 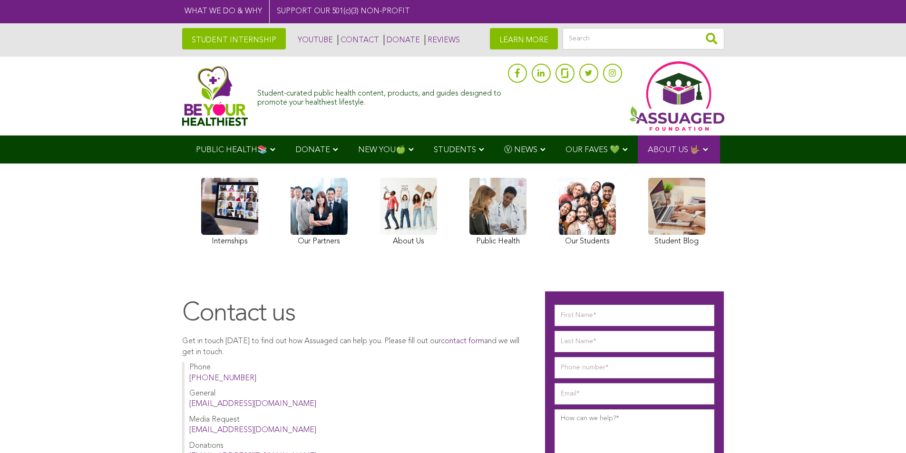 What do you see at coordinates (634, 394) in the screenshot?
I see `input: Email*` at bounding box center [634, 394].